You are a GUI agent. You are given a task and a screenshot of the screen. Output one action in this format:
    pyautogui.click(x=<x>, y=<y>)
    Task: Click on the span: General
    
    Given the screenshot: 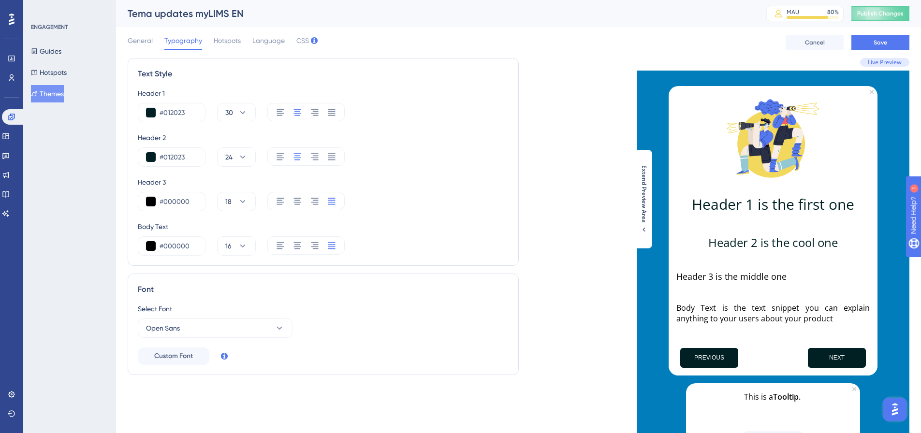 What is the action you would take?
    pyautogui.click(x=140, y=41)
    